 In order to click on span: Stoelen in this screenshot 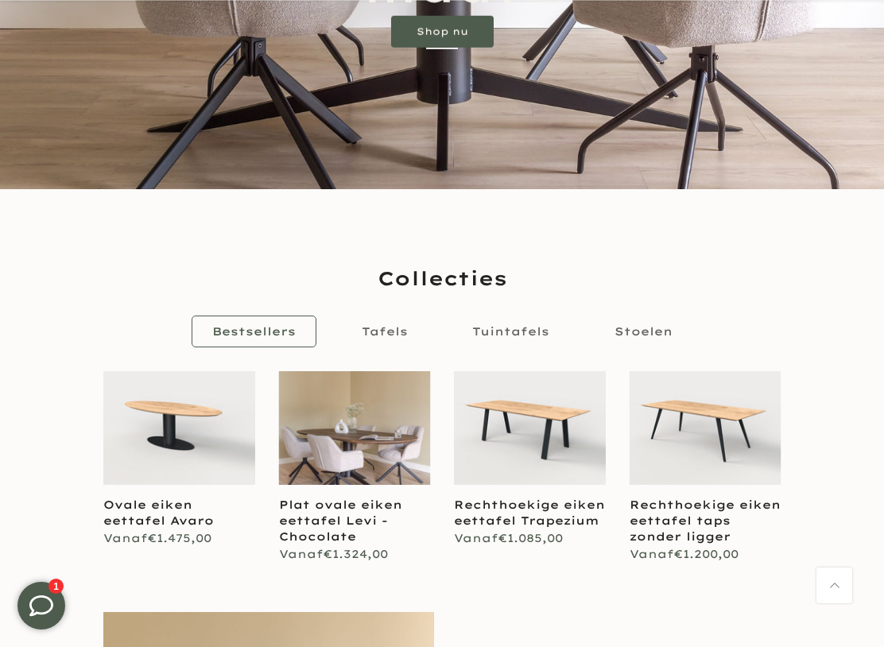, I will do `click(643, 332)`.